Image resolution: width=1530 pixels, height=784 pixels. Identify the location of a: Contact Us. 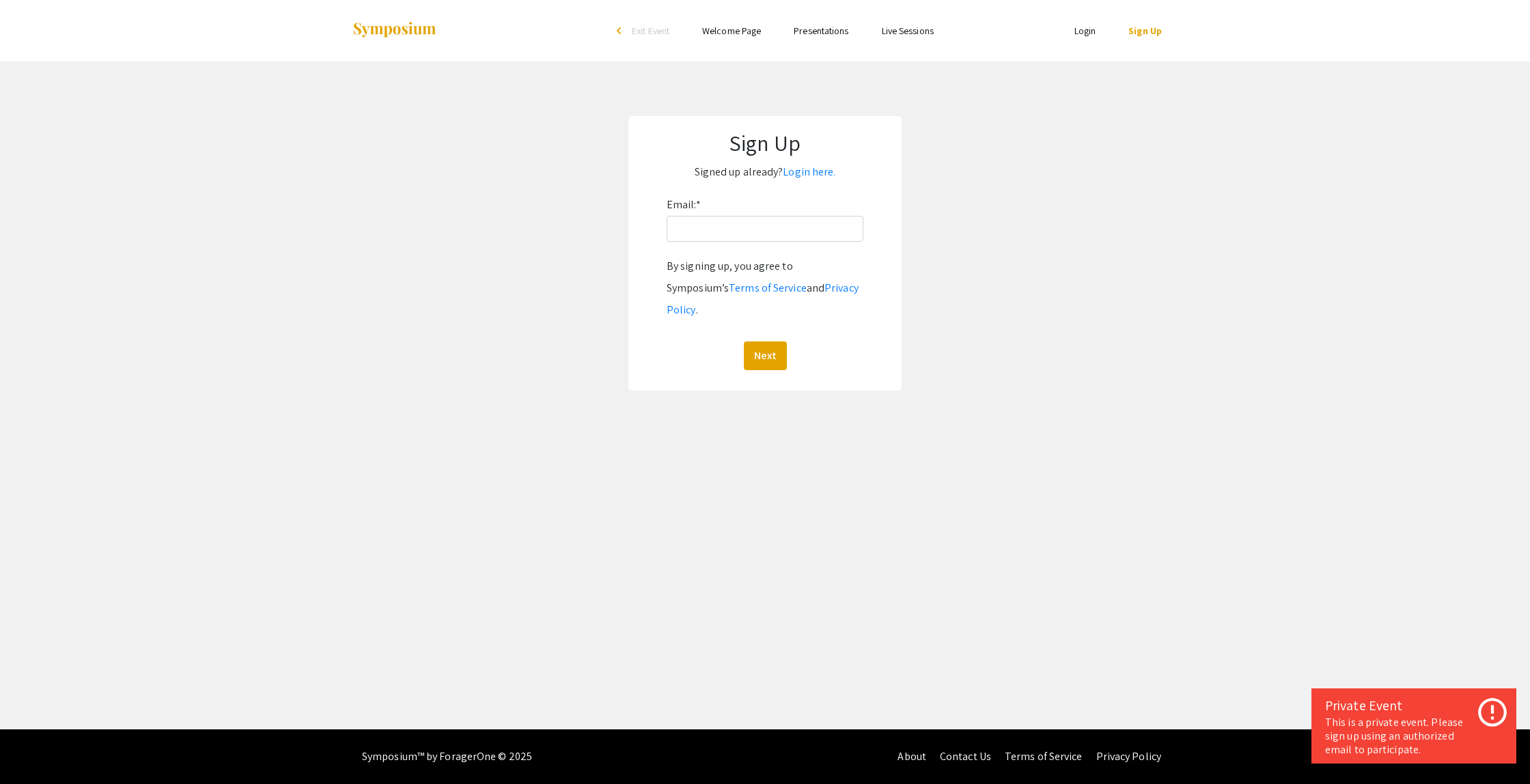
(965, 756).